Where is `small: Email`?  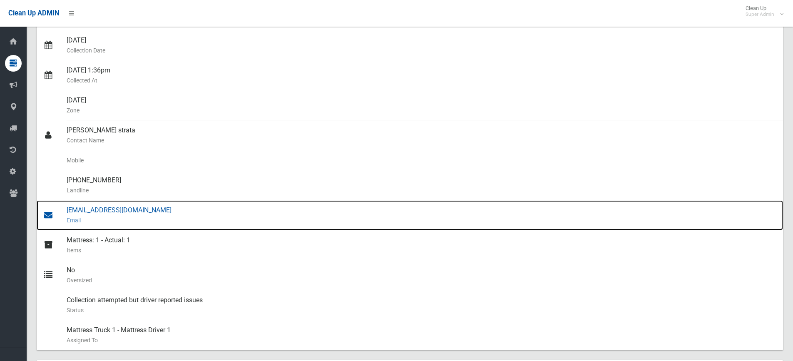 small: Email is located at coordinates (421, 220).